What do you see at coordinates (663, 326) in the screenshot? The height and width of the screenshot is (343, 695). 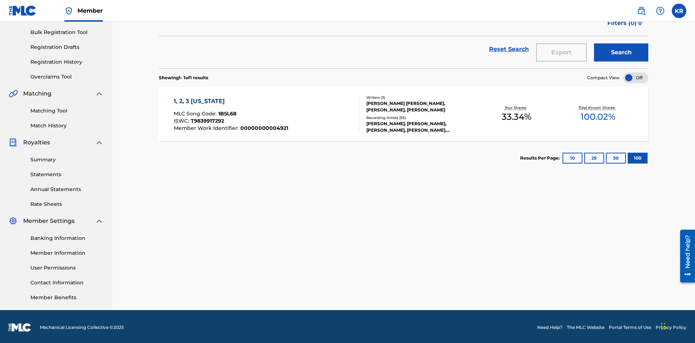 I see `div: Drag` at bounding box center [663, 326].